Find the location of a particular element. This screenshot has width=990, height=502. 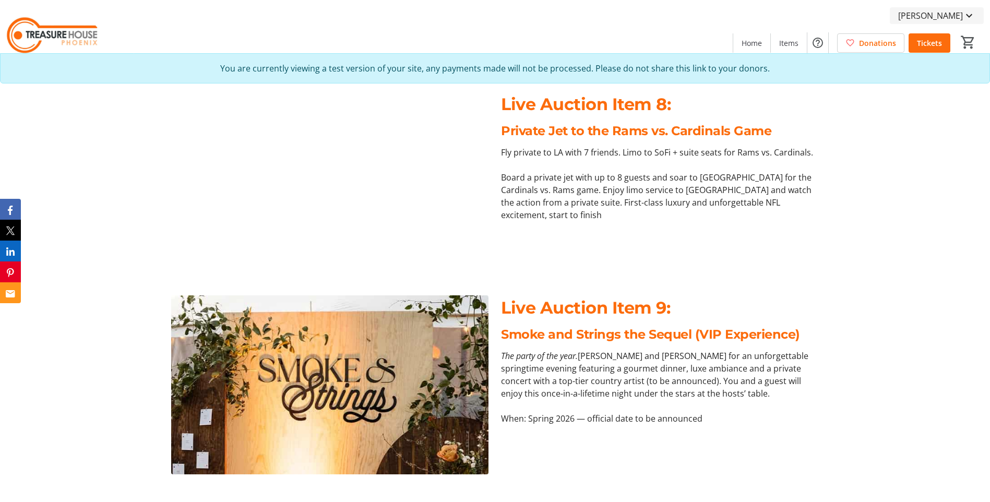

a: Home is located at coordinates (752, 43).